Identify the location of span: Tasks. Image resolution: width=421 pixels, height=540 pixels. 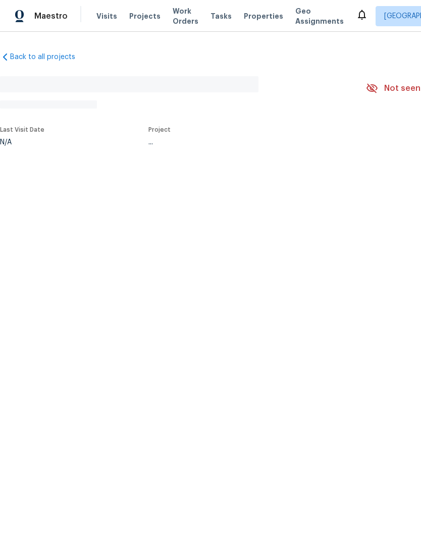
(221, 16).